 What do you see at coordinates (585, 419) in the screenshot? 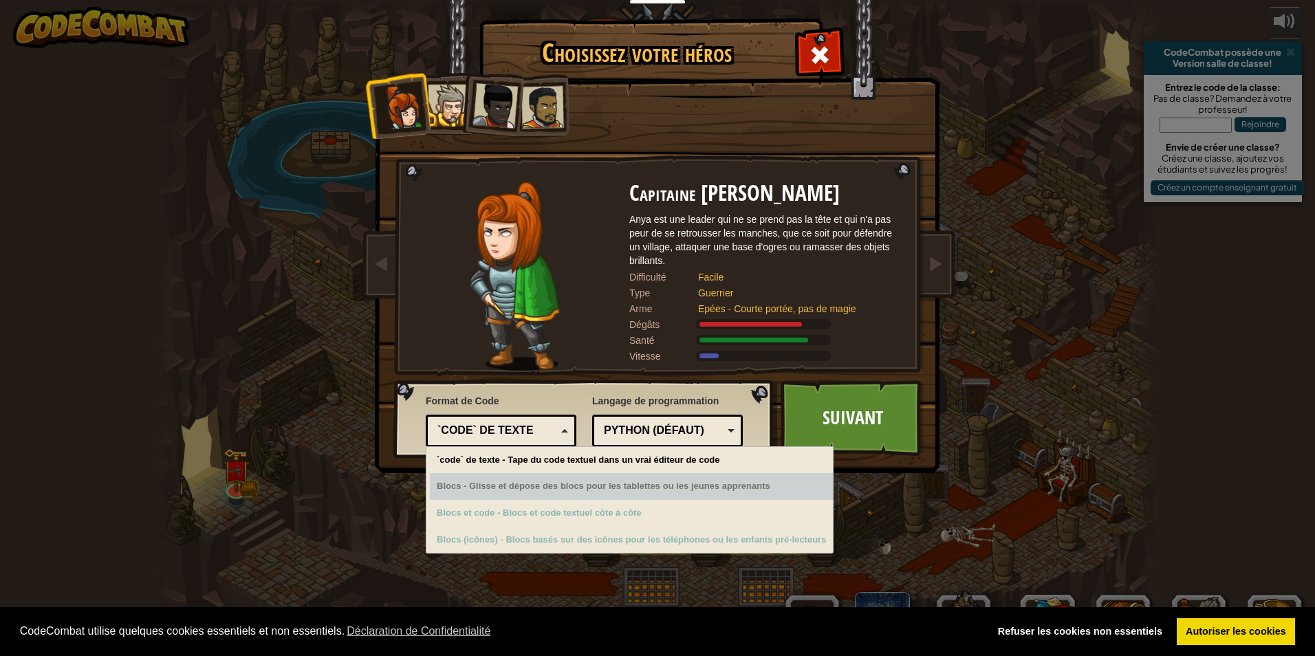
I see `img: language-selector-background.png` at bounding box center [585, 419].